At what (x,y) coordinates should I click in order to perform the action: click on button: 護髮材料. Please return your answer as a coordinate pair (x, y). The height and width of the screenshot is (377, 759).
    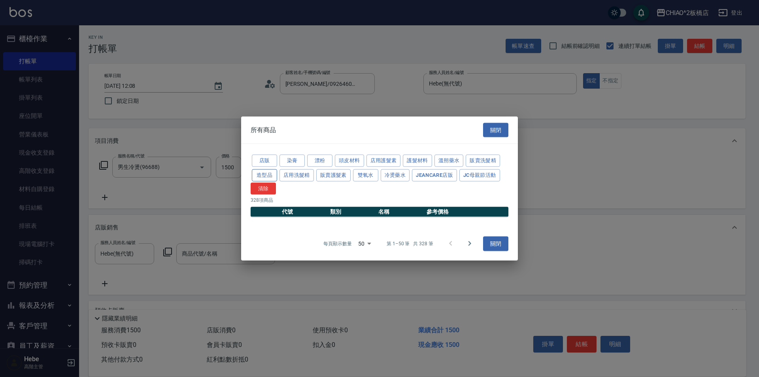
    Looking at the image, I should click on (418, 161).